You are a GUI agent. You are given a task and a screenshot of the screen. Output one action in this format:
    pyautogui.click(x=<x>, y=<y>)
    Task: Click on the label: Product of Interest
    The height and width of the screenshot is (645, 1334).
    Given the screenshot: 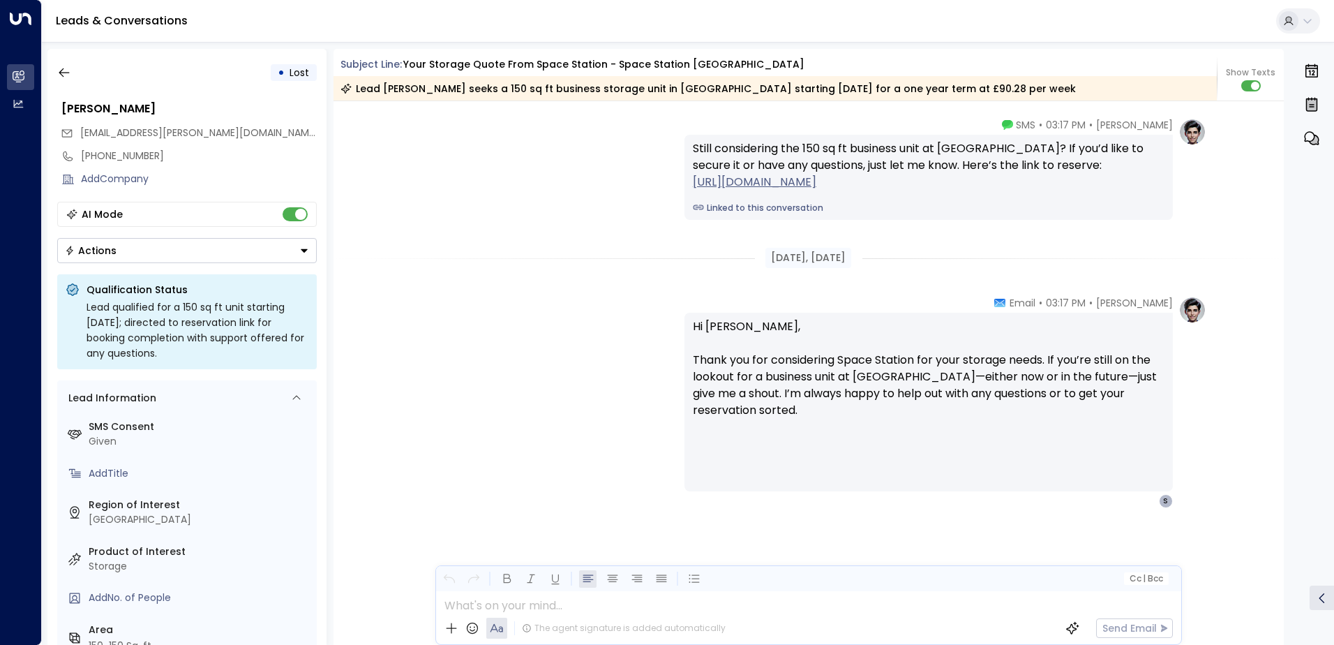 What is the action you would take?
    pyautogui.click(x=199, y=551)
    